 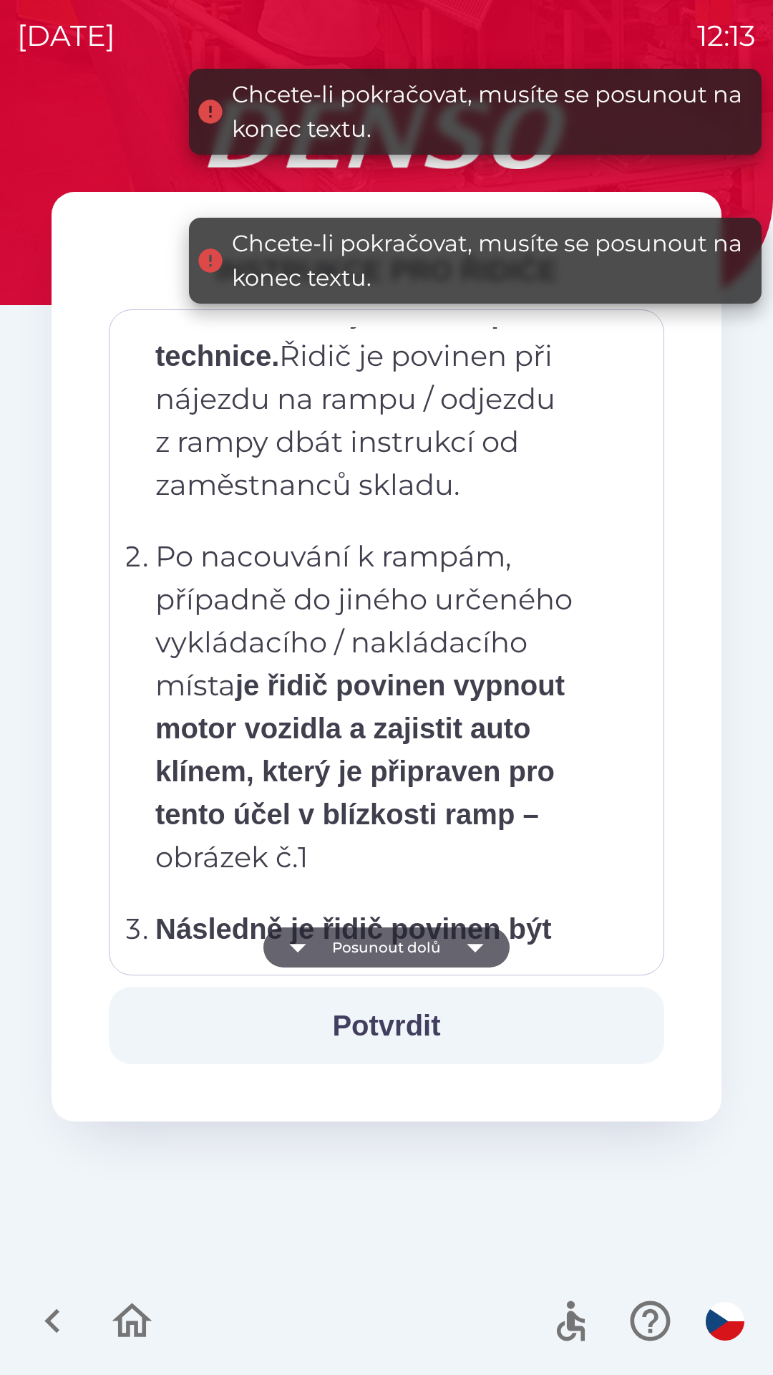 What do you see at coordinates (727, 36) in the screenshot?
I see `p: 12:13` at bounding box center [727, 36].